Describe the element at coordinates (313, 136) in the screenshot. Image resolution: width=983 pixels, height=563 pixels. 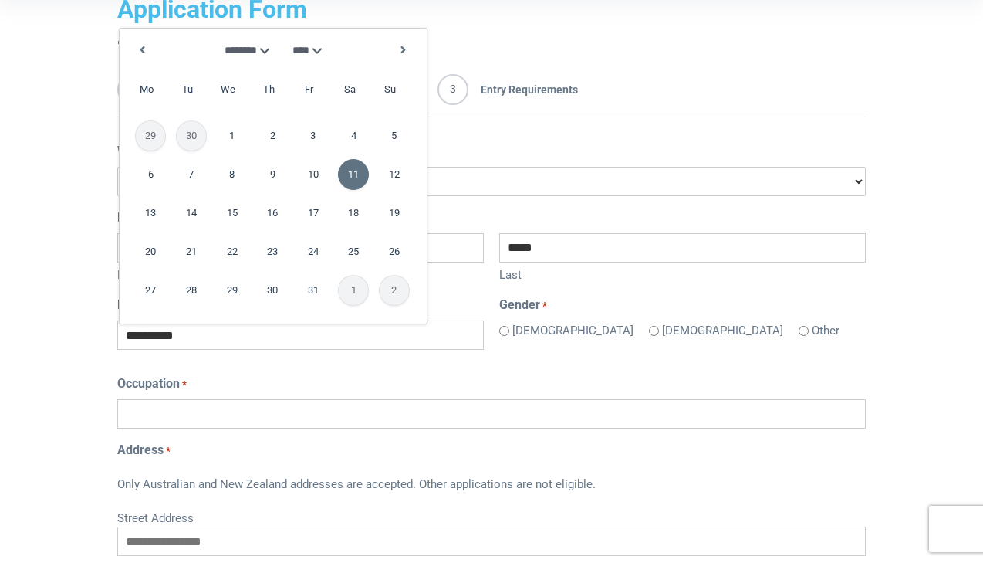
I see `a: 3` at that location.